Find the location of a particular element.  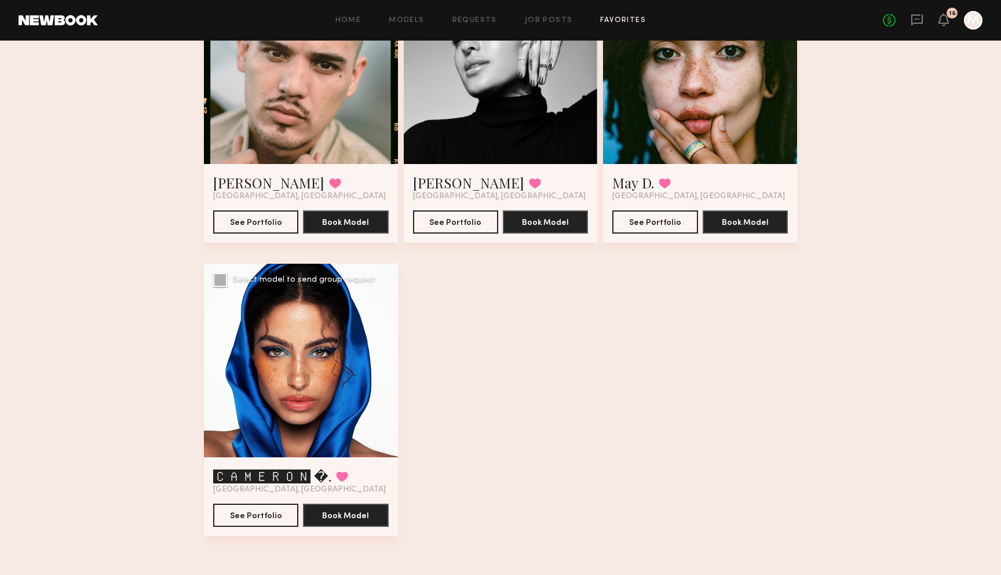

a: May D. is located at coordinates (633, 182).